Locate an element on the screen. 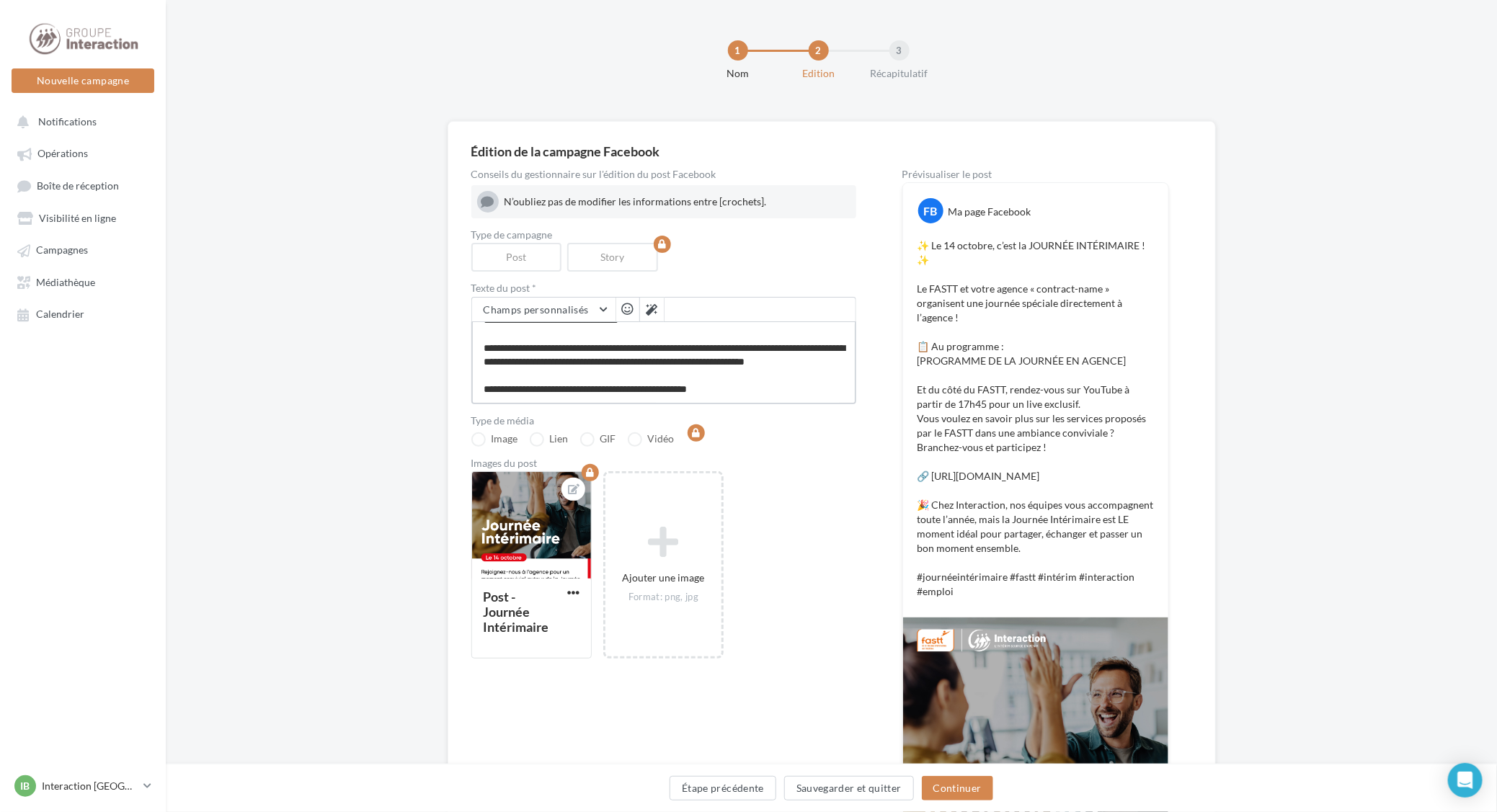  button: Sauvegarder et quitter is located at coordinates (849, 789).